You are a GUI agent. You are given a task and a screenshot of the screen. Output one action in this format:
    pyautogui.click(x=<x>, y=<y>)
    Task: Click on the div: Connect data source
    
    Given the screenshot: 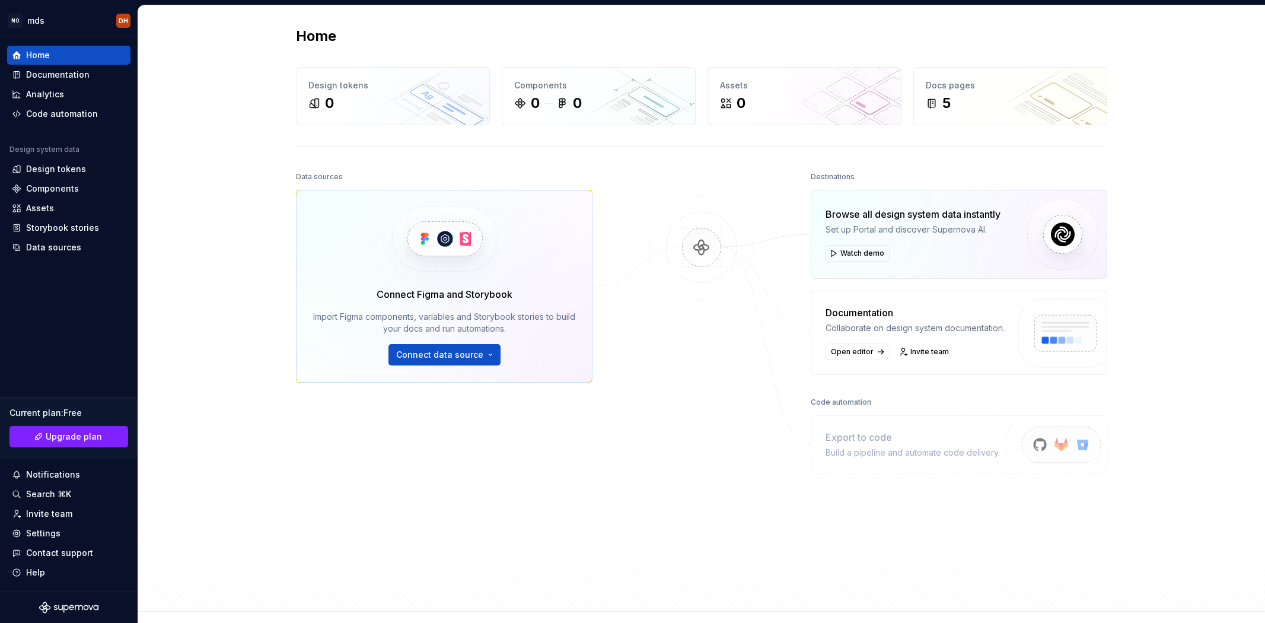 What is the action you would take?
    pyautogui.click(x=444, y=355)
    